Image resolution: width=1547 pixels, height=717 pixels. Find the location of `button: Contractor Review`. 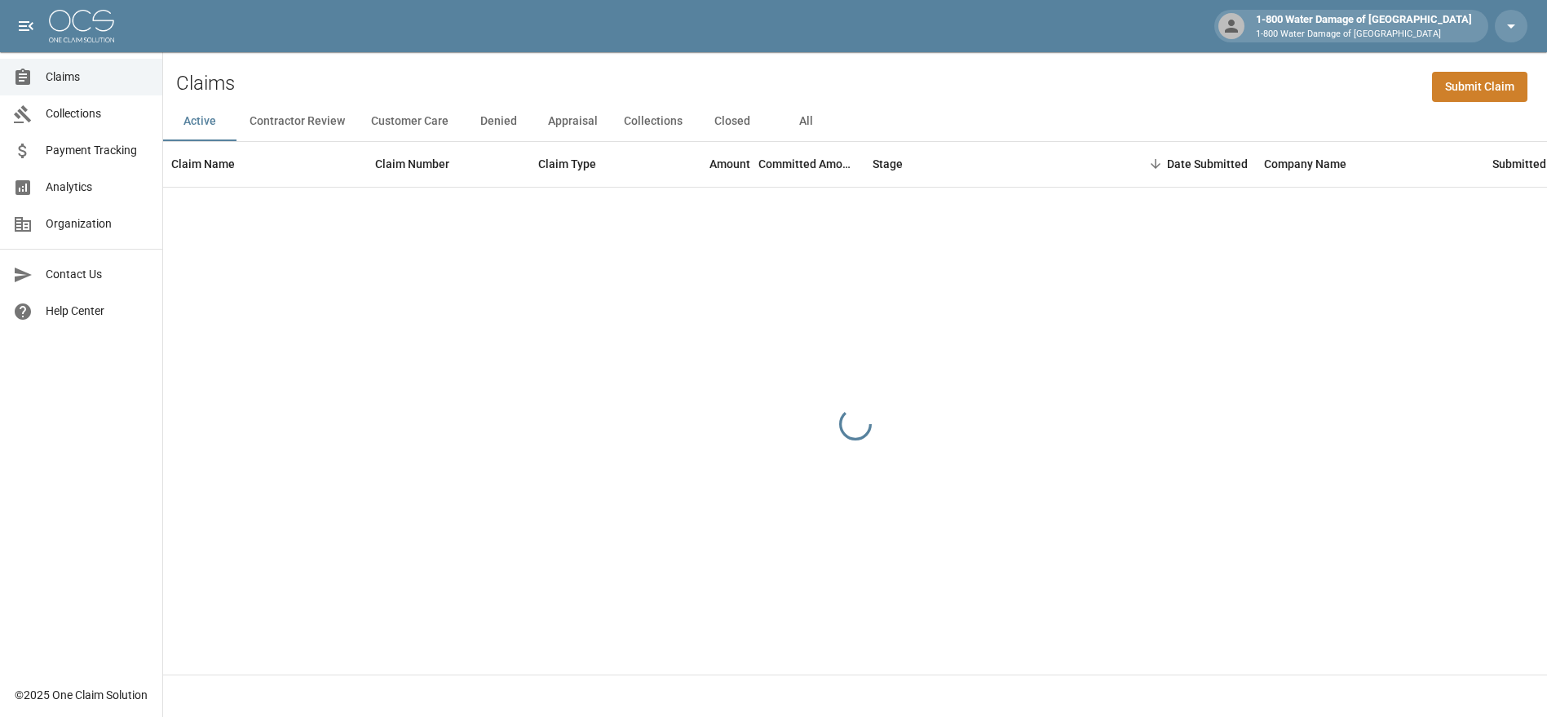

button: Contractor Review is located at coordinates (297, 121).